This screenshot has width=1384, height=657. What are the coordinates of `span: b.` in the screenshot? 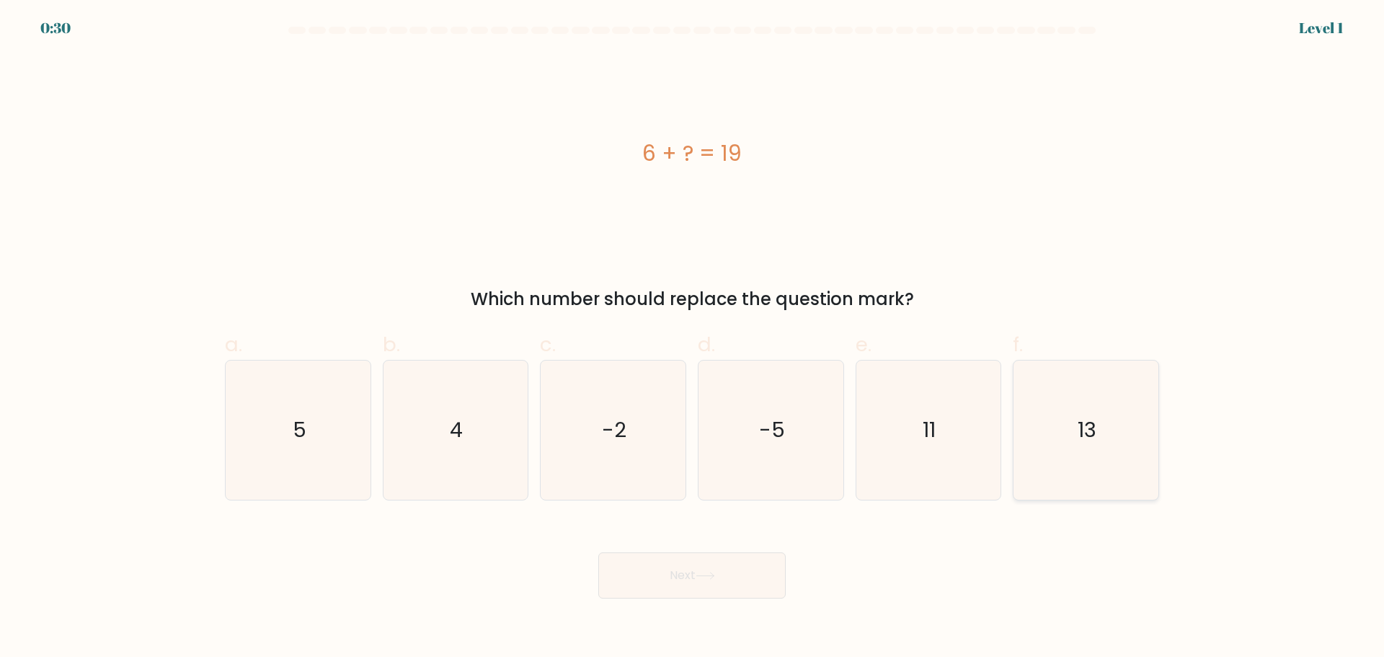 It's located at (392, 344).